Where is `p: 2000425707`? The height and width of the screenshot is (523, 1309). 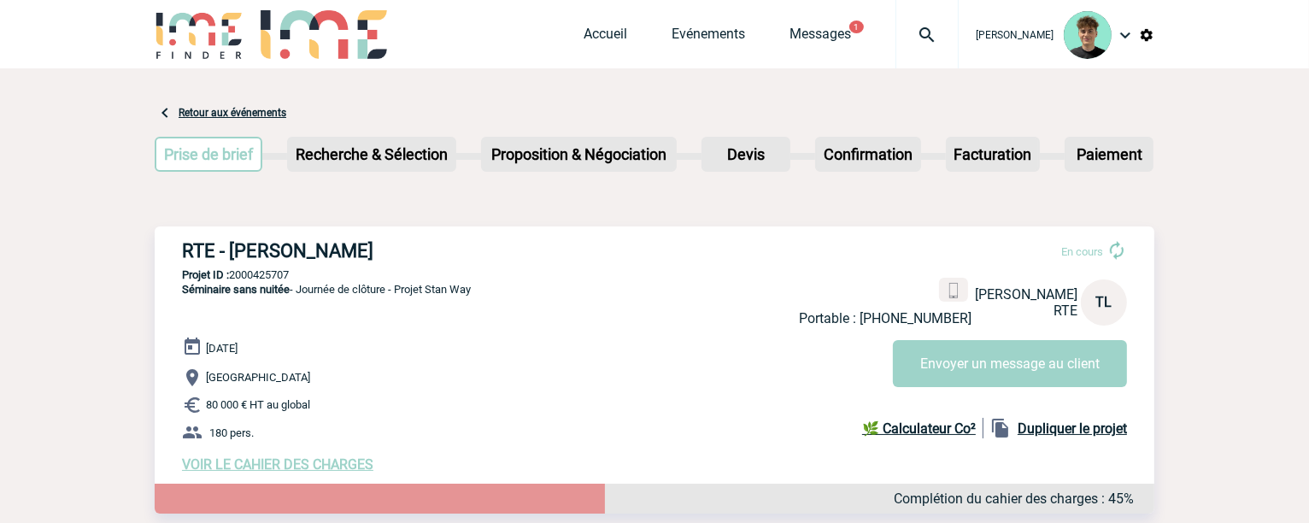
p: 2000425707 is located at coordinates (654, 274).